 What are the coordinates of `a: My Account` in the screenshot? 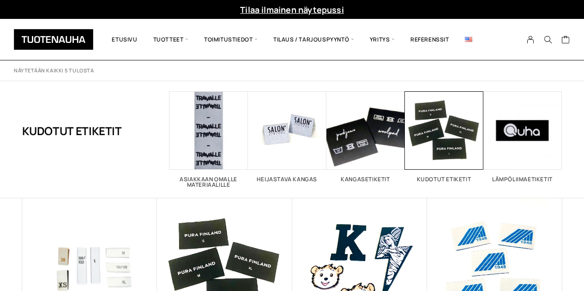 It's located at (530, 40).